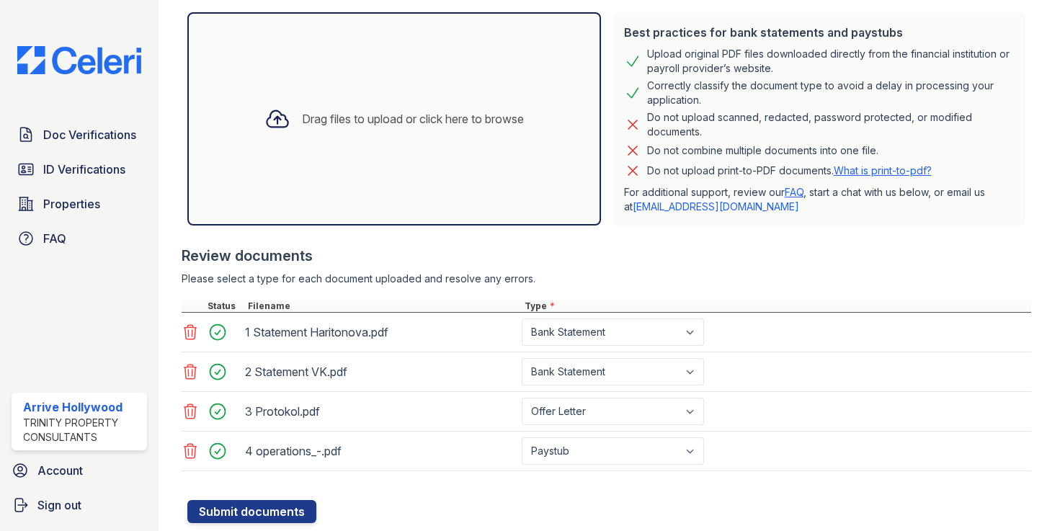 This screenshot has width=1060, height=531. I want to click on span: Account, so click(60, 470).